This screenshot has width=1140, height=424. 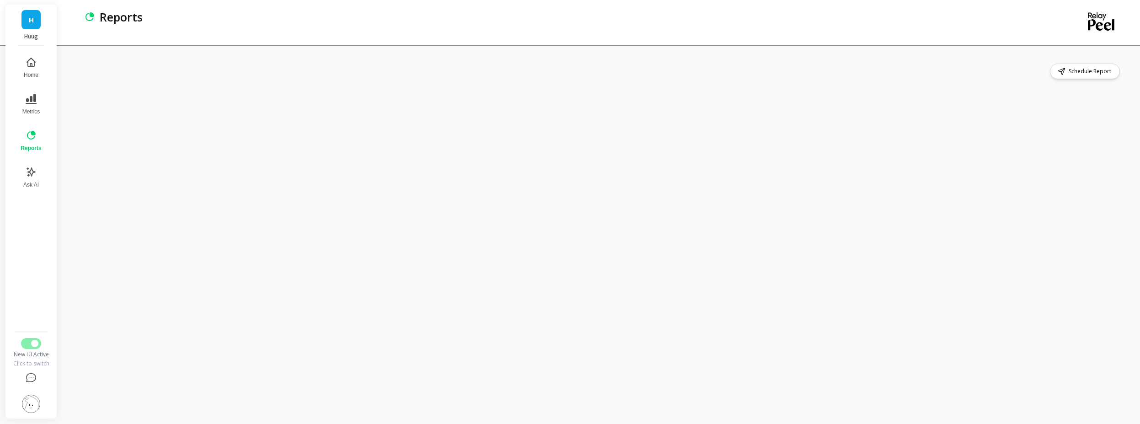 I want to click on div: New UI Active, so click(x=31, y=354).